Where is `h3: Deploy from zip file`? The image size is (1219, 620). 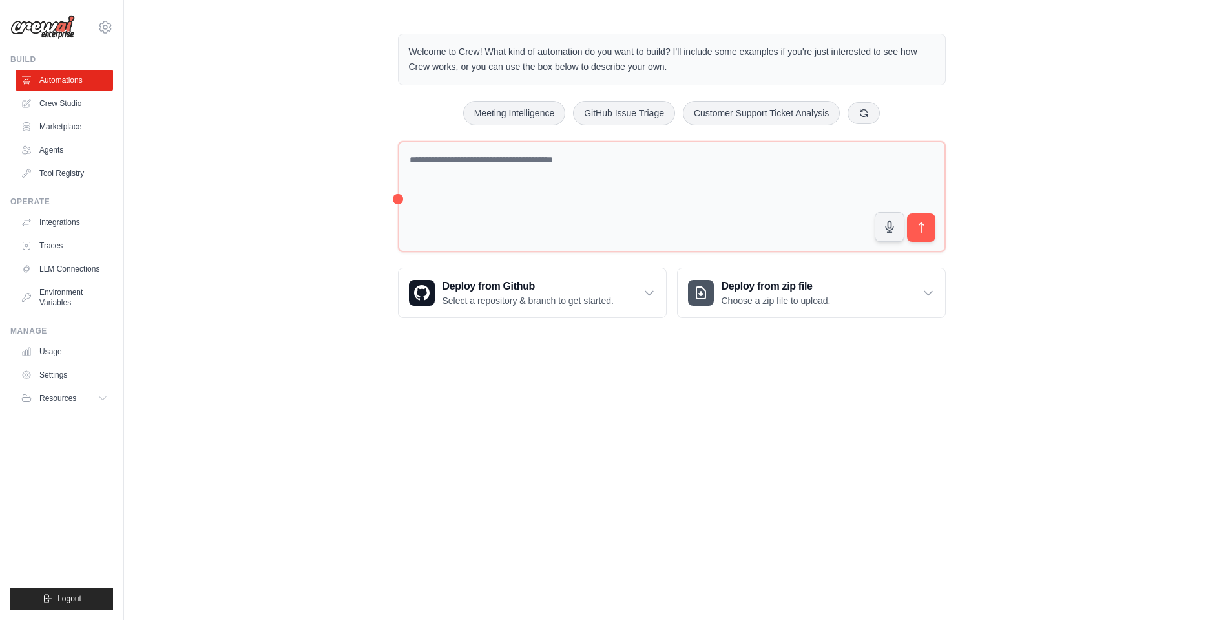
h3: Deploy from zip file is located at coordinates (776, 286).